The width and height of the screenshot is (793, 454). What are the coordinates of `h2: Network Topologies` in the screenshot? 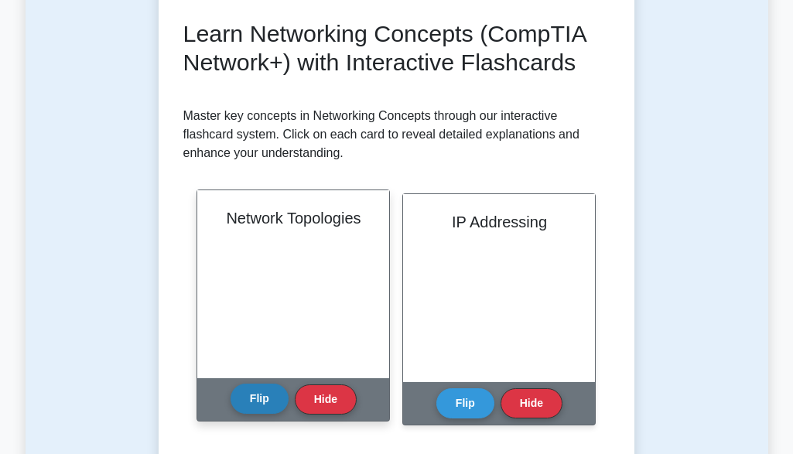 It's located at (293, 218).